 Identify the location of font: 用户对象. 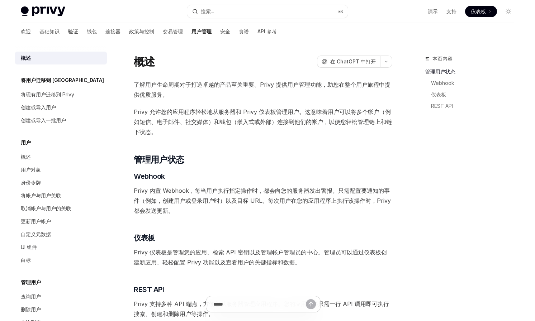
(31, 170).